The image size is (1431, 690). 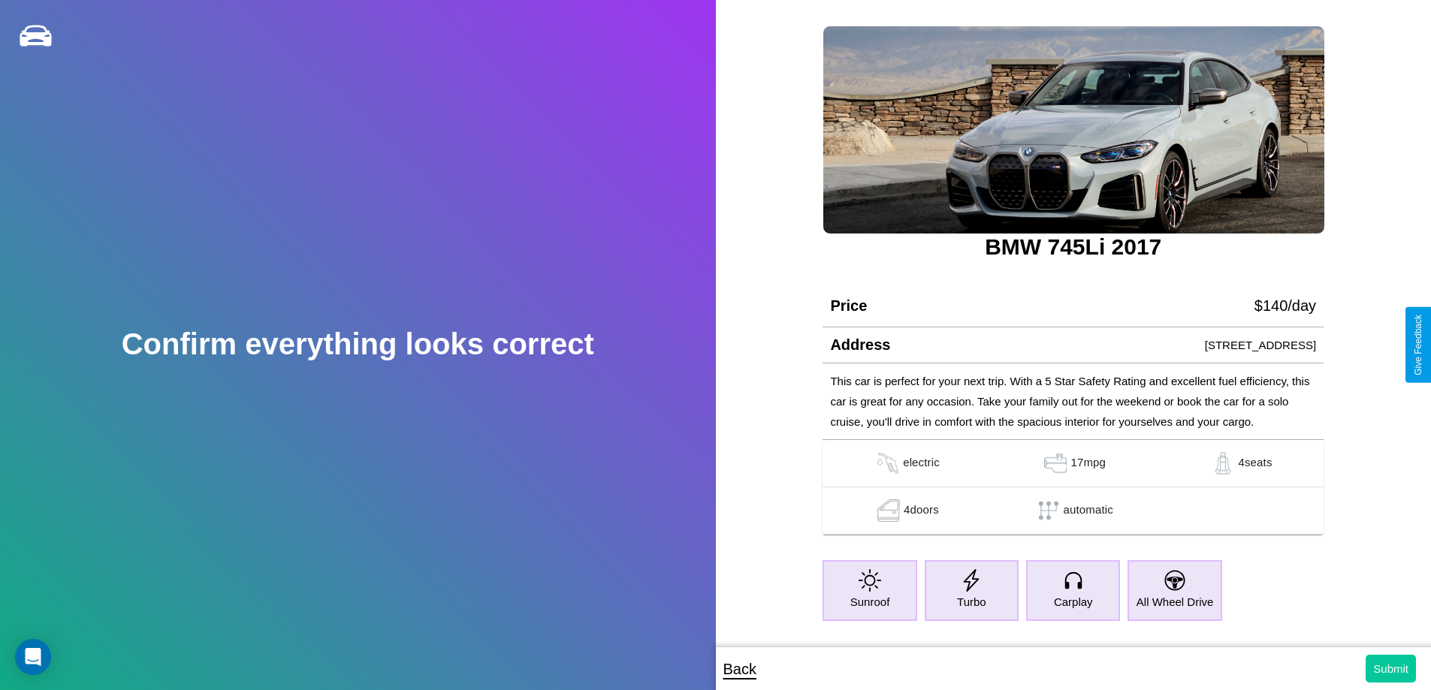 I want to click on table: simple table, so click(x=1072, y=487).